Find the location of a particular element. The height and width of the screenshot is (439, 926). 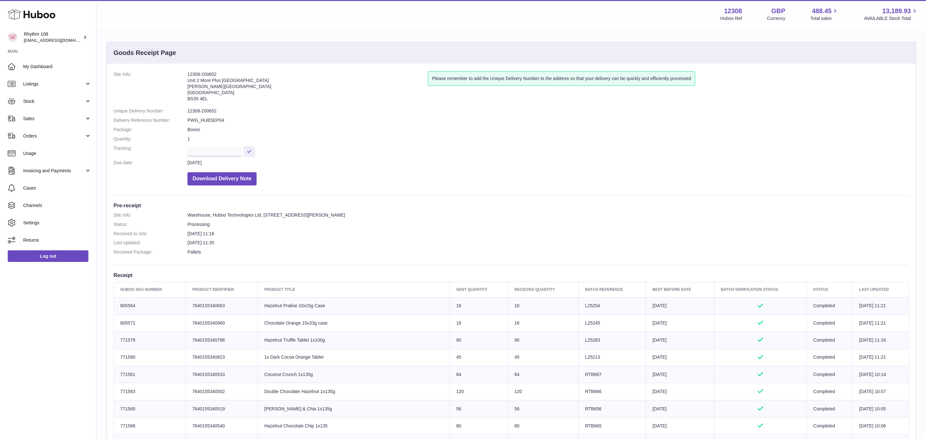

span: Invoicing and Payments is located at coordinates (54, 171).